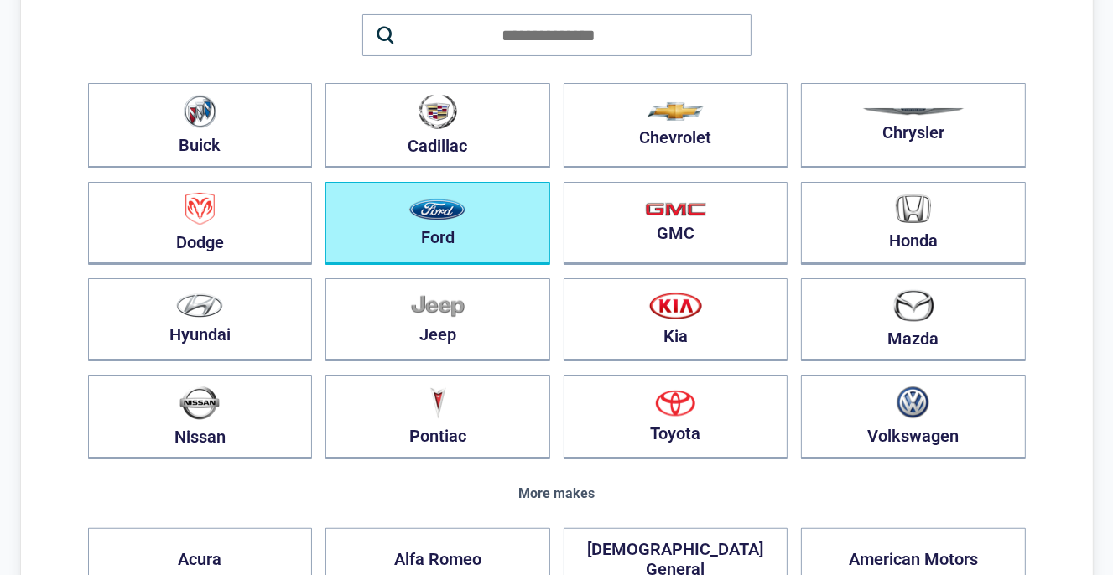 This screenshot has width=1113, height=575. What do you see at coordinates (200, 417) in the screenshot?
I see `button: Nissan` at bounding box center [200, 417].